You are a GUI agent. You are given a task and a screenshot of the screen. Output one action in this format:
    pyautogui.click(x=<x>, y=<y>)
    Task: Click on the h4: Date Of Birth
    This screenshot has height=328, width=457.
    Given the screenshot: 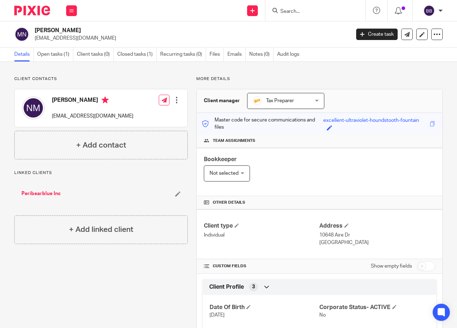 What is the action you would take?
    pyautogui.click(x=265, y=307)
    